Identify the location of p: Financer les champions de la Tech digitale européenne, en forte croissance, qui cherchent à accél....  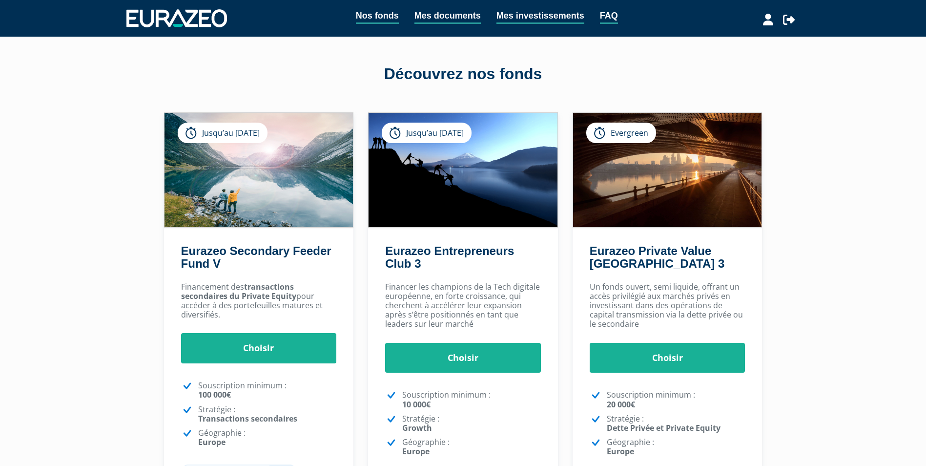
(463, 306).